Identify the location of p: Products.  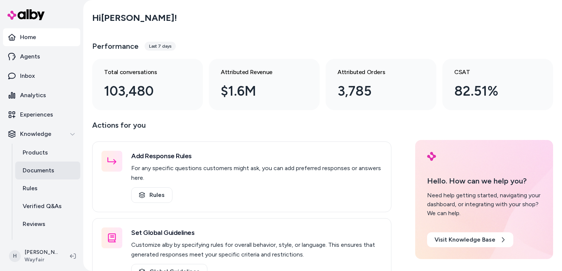
(35, 152).